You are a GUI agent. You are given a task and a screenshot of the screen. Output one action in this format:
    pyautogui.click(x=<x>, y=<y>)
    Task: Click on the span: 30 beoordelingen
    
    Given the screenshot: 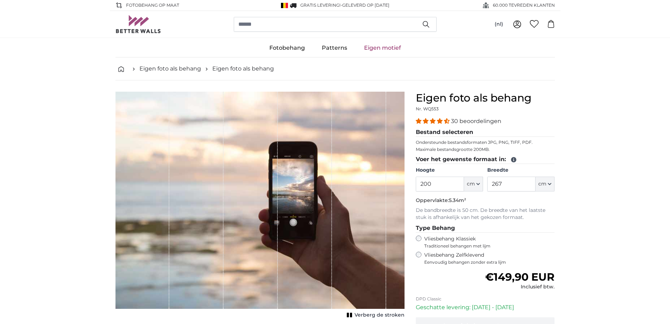 What is the action you would take?
    pyautogui.click(x=476, y=121)
    